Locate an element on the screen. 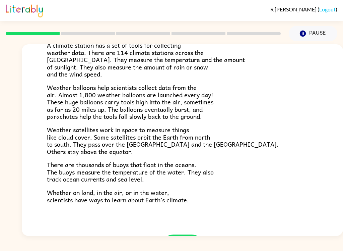  span: A climate station has a set of tools for collecting weather data. There are 114 climate stations ... is located at coordinates (146, 59).